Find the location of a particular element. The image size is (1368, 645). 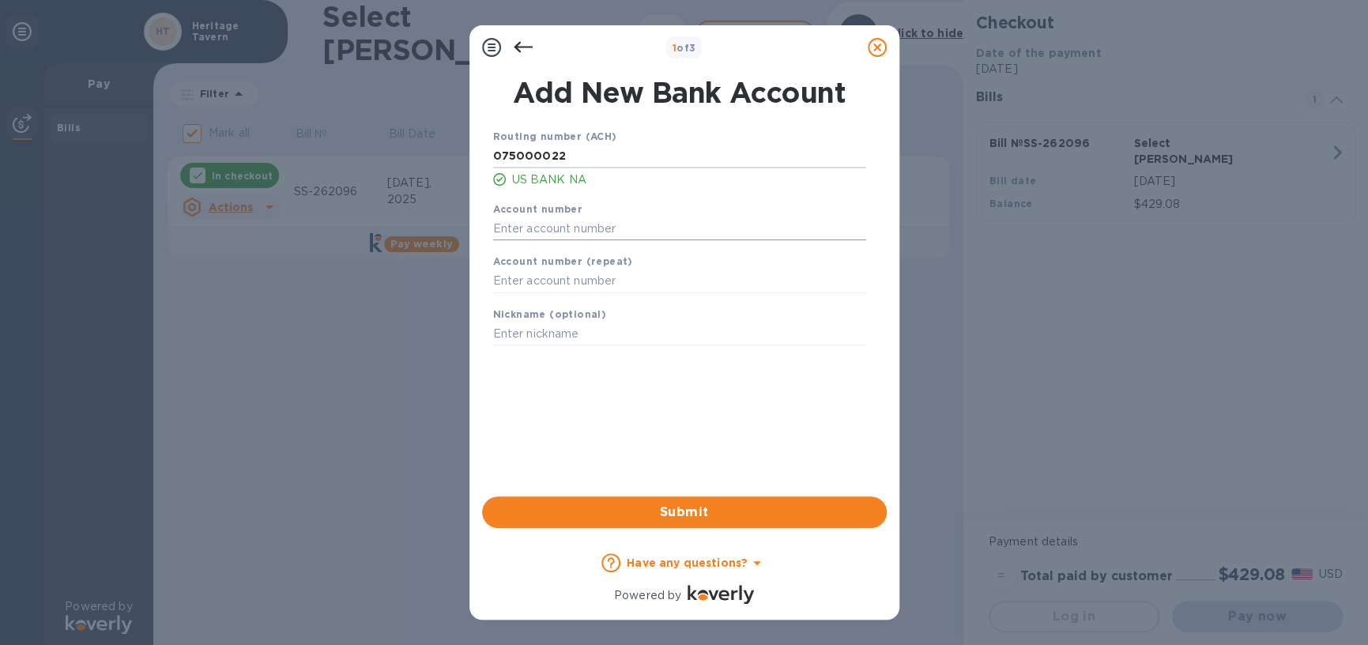

p: Powered by is located at coordinates (647, 595).